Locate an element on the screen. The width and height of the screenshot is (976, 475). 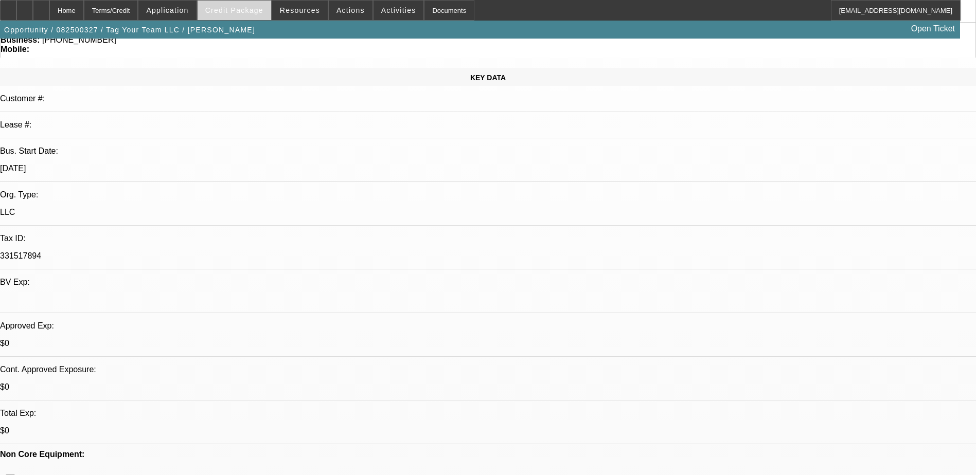
span: Actions is located at coordinates (350, 10).